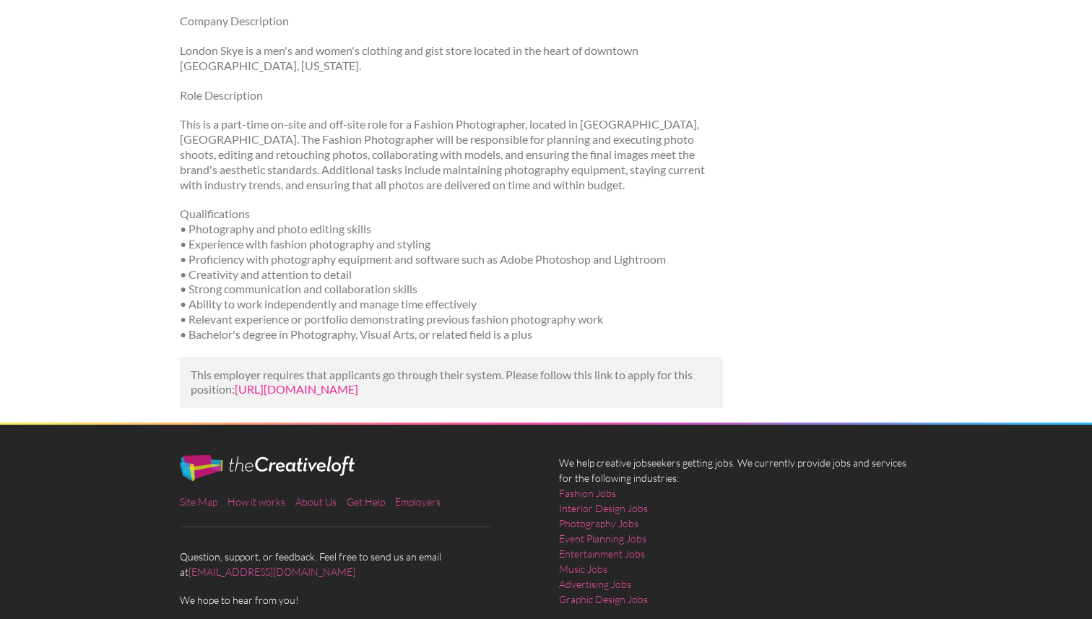 The width and height of the screenshot is (1092, 619). What do you see at coordinates (452, 155) in the screenshot?
I see `p: This is a part-time on-site and off-site role for a Fashion Photographer, located in [GEOGRAPHIC_...` at bounding box center [452, 155].